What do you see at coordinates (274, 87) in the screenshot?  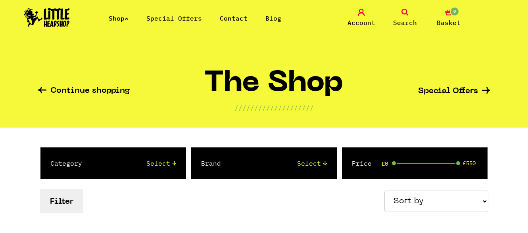 I see `h1: The Shop` at bounding box center [274, 87].